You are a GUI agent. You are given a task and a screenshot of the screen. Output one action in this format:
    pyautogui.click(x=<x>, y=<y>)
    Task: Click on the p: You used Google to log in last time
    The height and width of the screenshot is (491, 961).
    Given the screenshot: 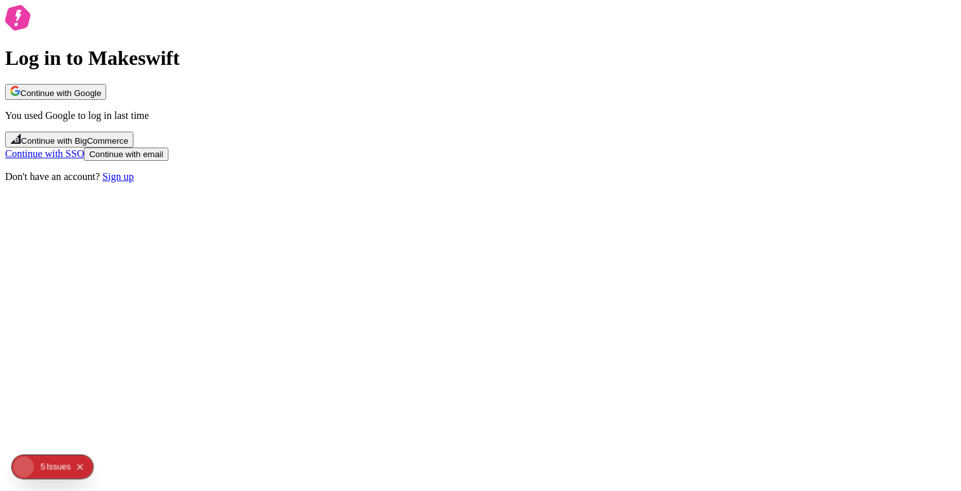 What is the action you would take?
    pyautogui.click(x=480, y=116)
    